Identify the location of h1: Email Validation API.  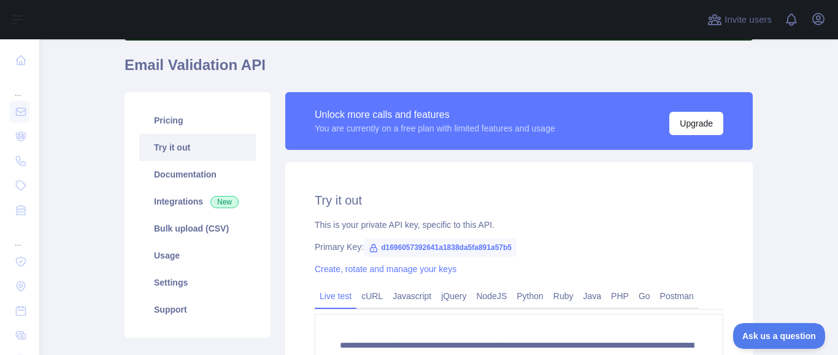
(439, 70).